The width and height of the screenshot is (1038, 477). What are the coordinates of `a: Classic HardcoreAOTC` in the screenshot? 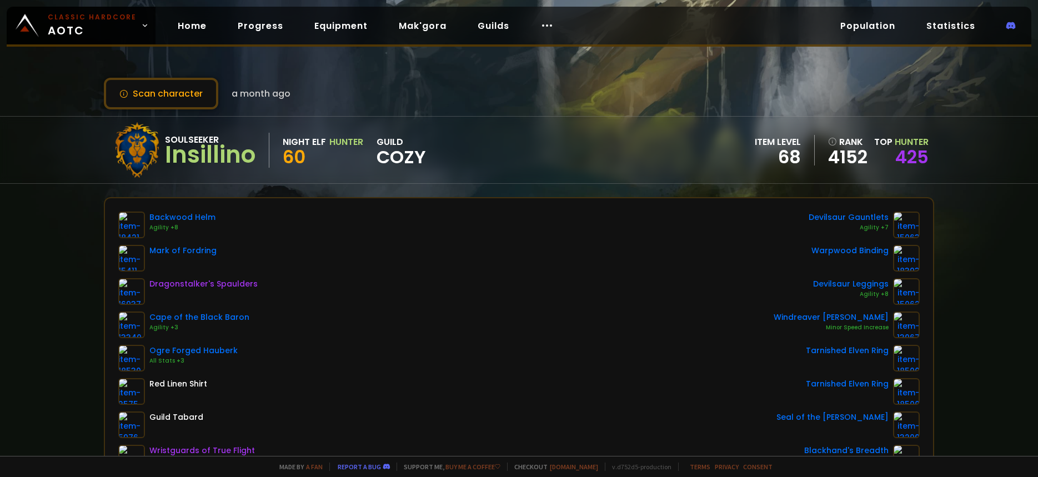 It's located at (81, 26).